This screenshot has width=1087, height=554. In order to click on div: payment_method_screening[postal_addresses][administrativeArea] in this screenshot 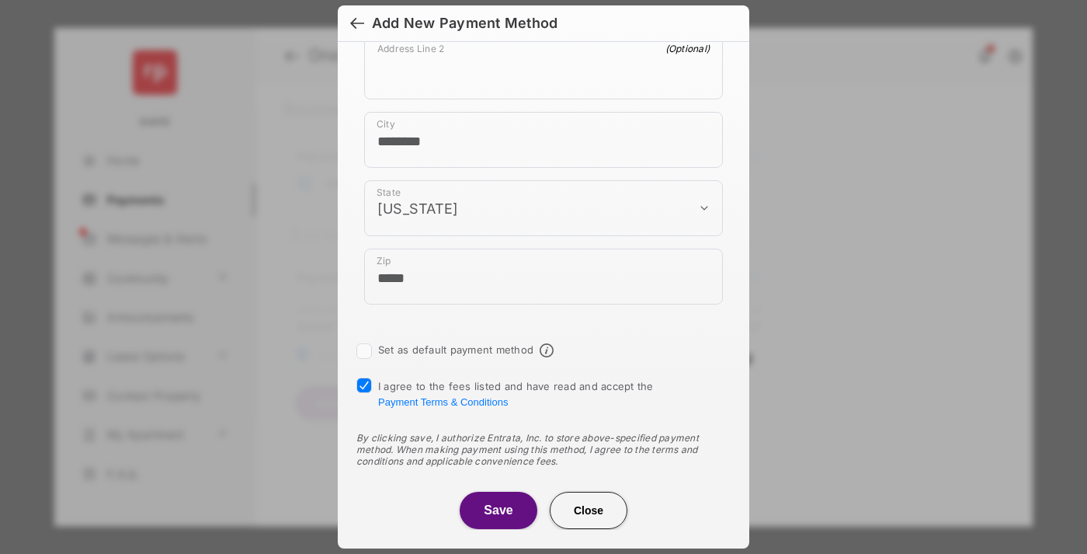, I will do `click(544, 208)`.